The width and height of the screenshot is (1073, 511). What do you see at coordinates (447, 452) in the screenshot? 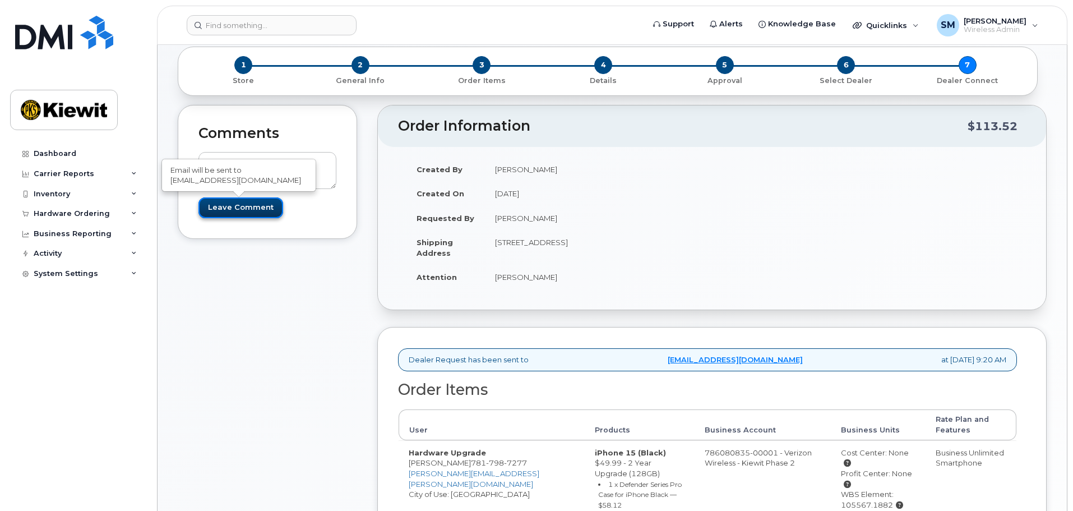
I see `strong: Hardware Upgrade` at bounding box center [447, 452].